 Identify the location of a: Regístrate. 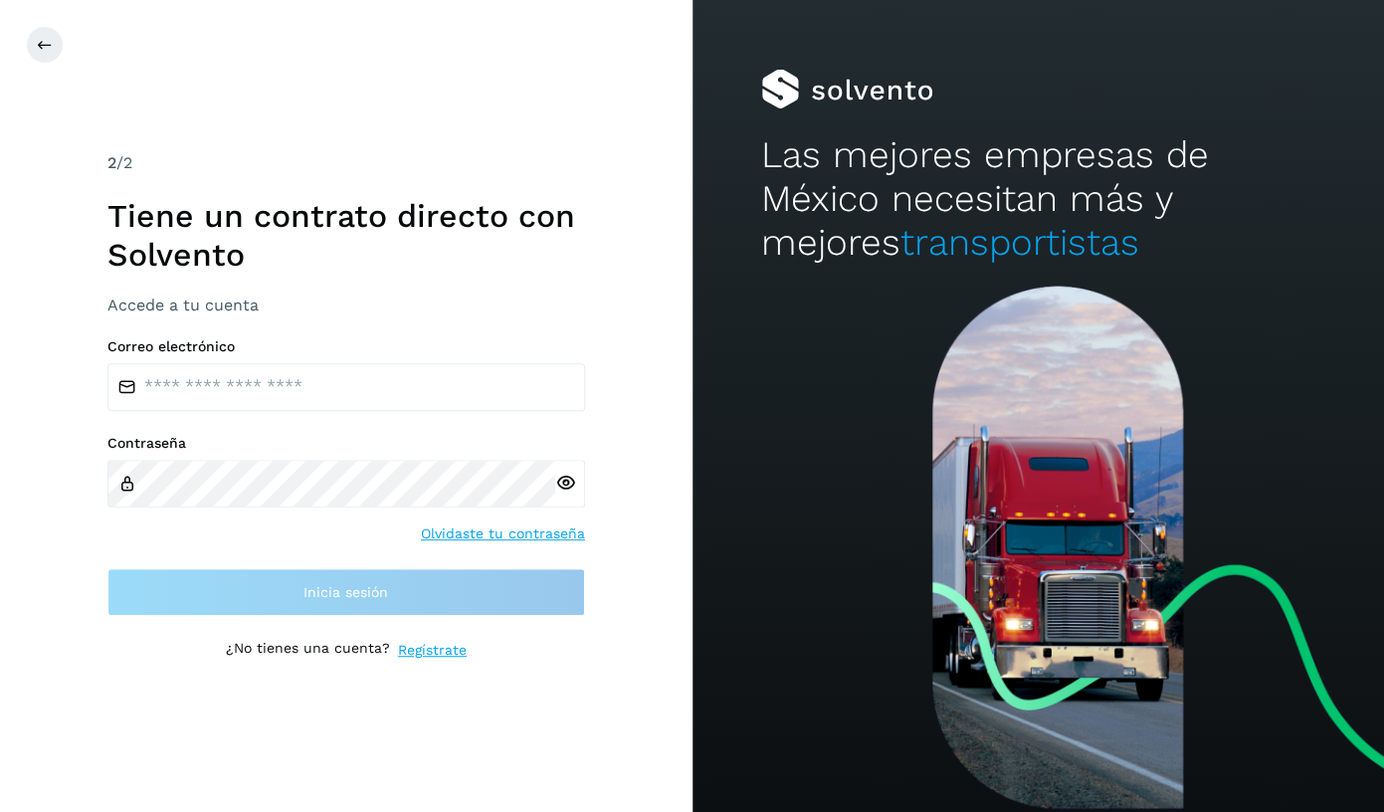
(432, 650).